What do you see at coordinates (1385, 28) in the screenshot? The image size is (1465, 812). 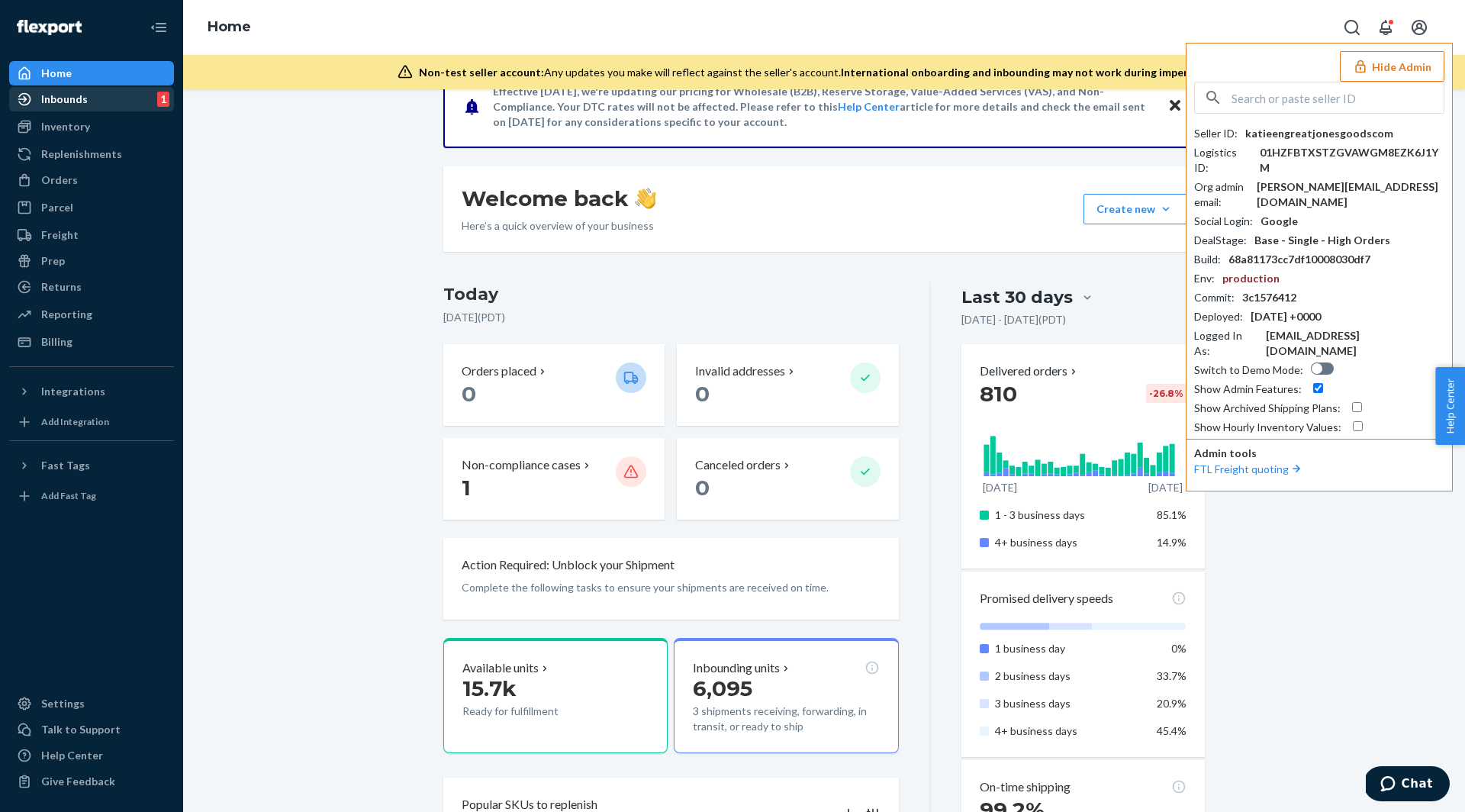 I see `button: Open notifications` at bounding box center [1385, 28].